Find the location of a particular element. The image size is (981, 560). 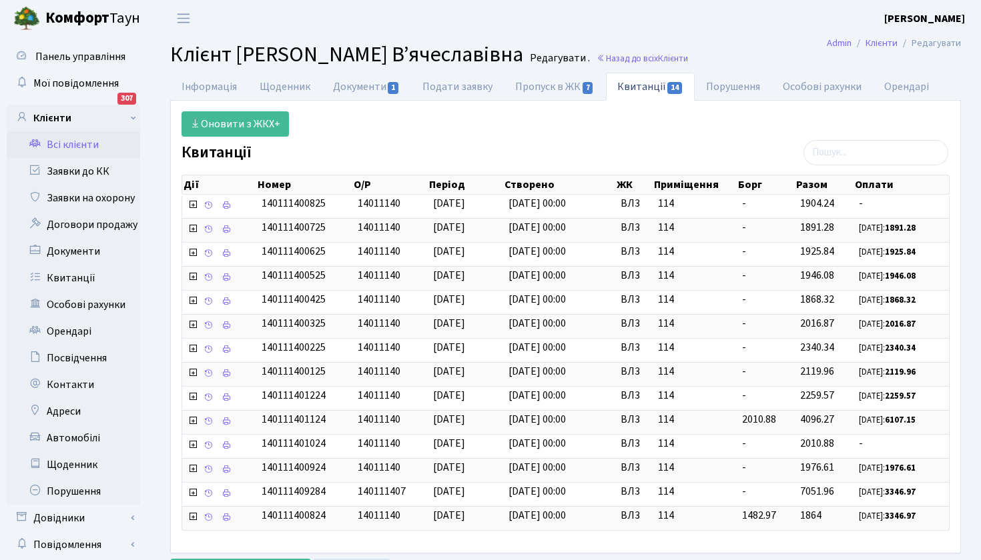

span: 140111400824 is located at coordinates (294, 516).